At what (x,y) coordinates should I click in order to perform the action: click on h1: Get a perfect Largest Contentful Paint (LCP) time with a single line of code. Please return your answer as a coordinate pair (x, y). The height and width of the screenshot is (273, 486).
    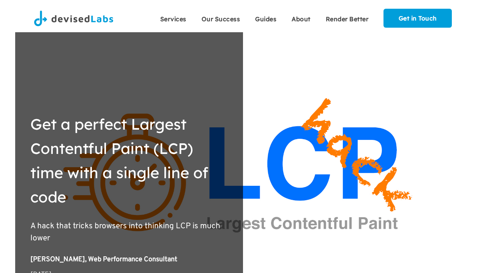
    Looking at the image, I should click on (129, 161).